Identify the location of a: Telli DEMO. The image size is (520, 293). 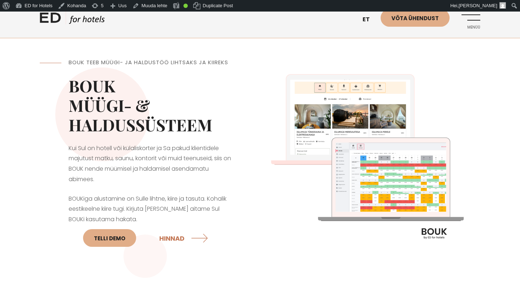
(109, 238).